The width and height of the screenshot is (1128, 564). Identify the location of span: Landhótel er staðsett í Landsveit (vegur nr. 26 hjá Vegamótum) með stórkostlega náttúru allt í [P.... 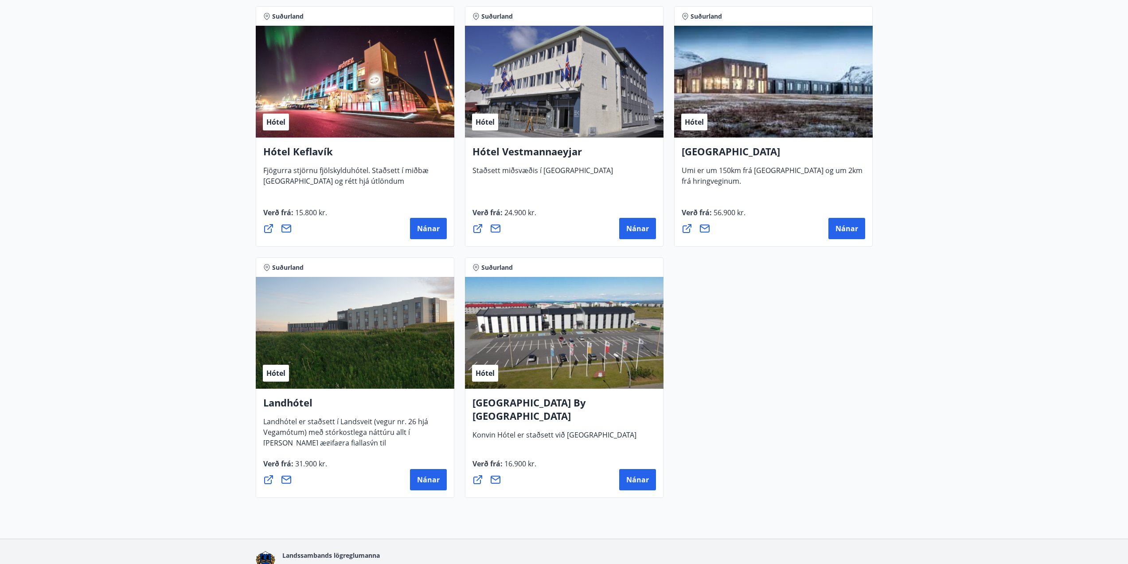
(346, 446).